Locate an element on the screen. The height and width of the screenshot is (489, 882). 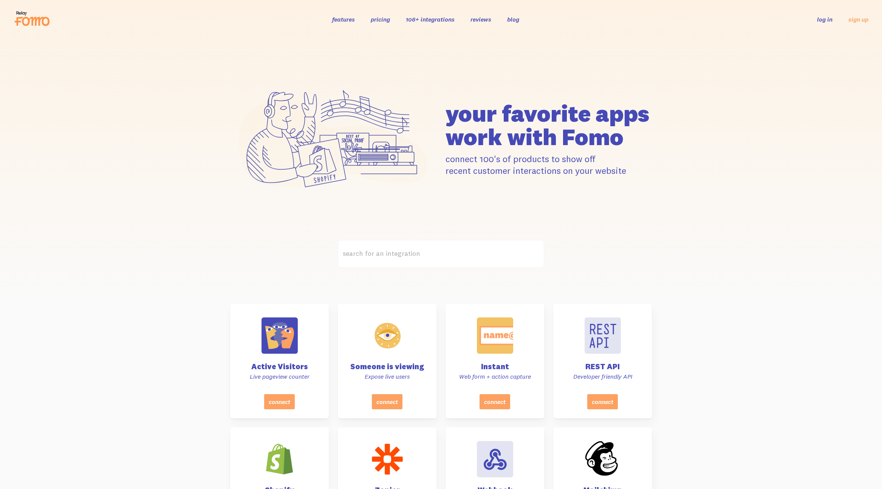
a: sign up is located at coordinates (858, 19).